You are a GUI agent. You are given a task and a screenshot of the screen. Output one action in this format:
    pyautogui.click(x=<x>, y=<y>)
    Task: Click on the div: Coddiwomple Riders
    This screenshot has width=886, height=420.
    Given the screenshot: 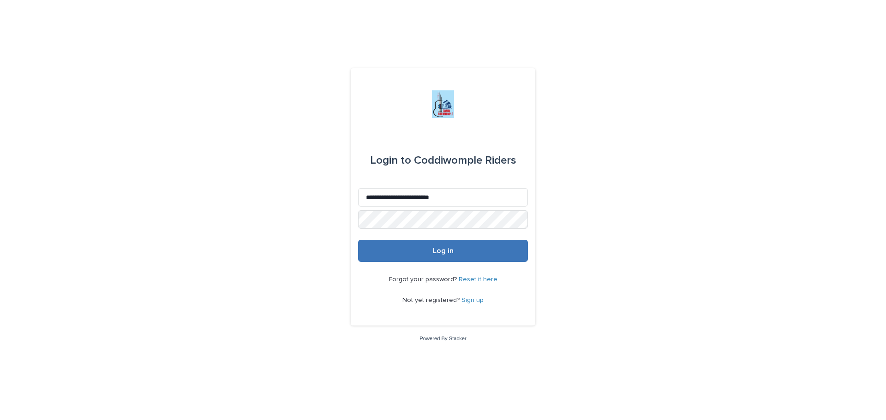 What is the action you would take?
    pyautogui.click(x=443, y=161)
    